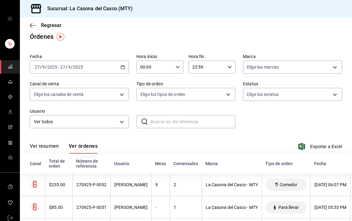  I want to click on button: Exportar a Excel, so click(320, 146).